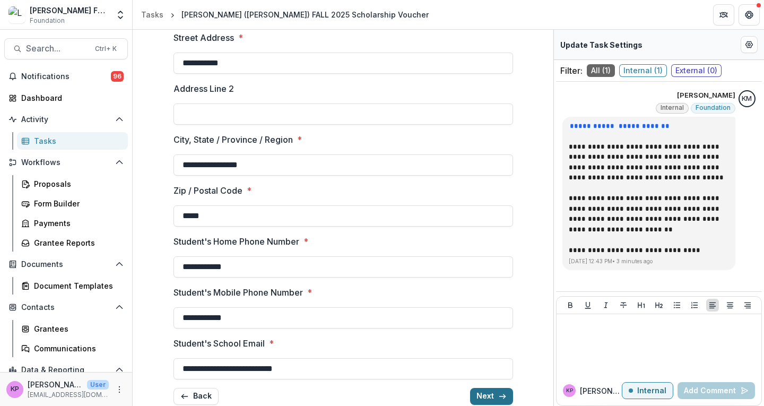 The image size is (764, 406). I want to click on button: Italicize, so click(606, 305).